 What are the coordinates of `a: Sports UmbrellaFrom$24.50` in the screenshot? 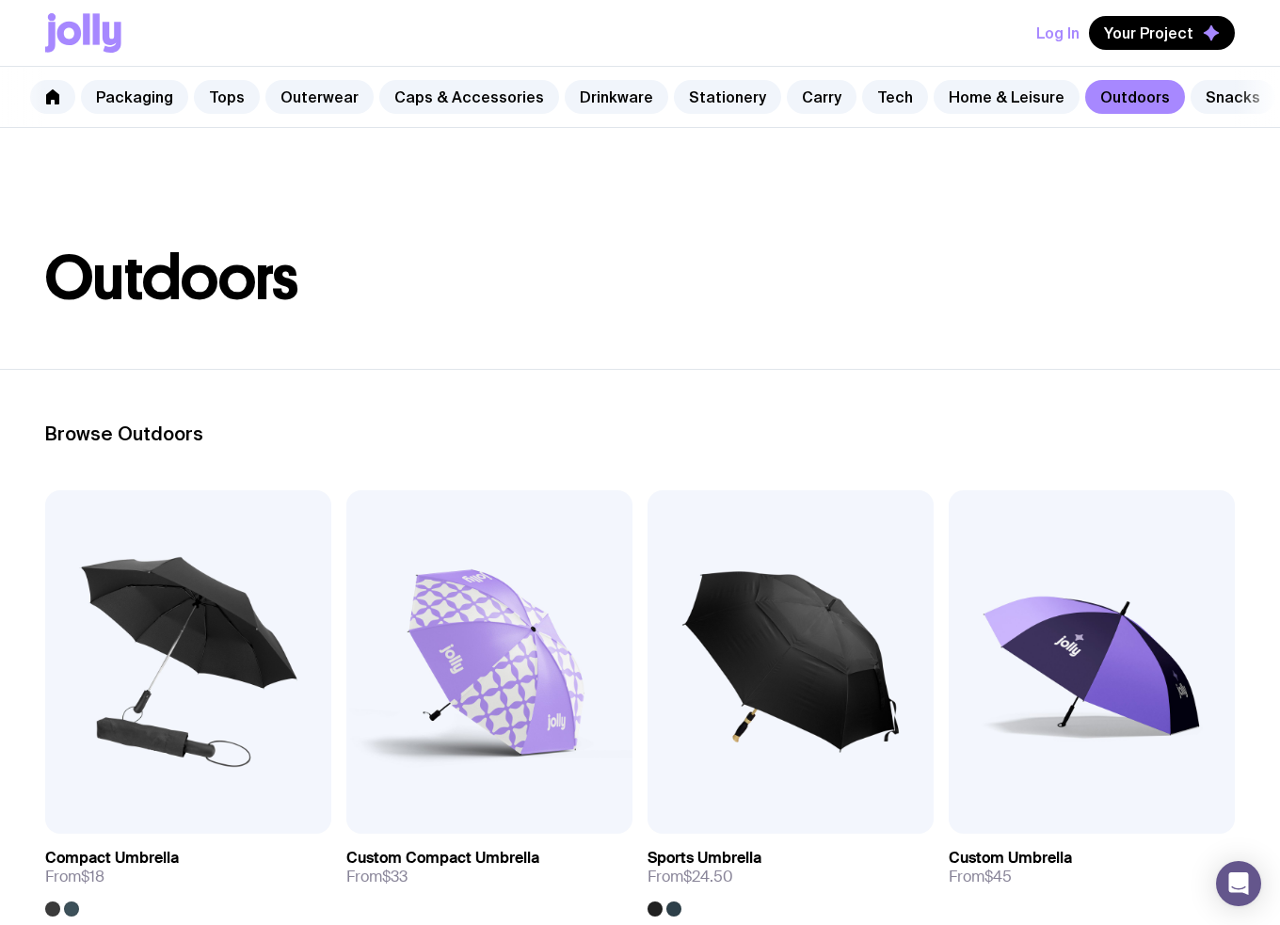 It's located at (790, 875).